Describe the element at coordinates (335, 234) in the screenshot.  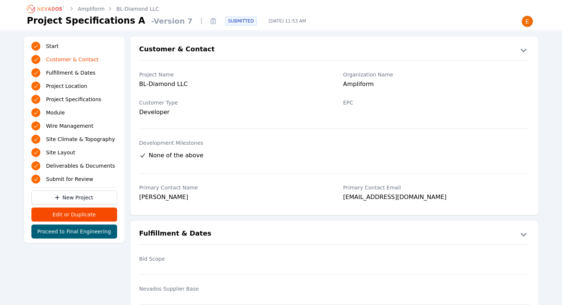
I see `button: Fulfillment & Dates` at that location.